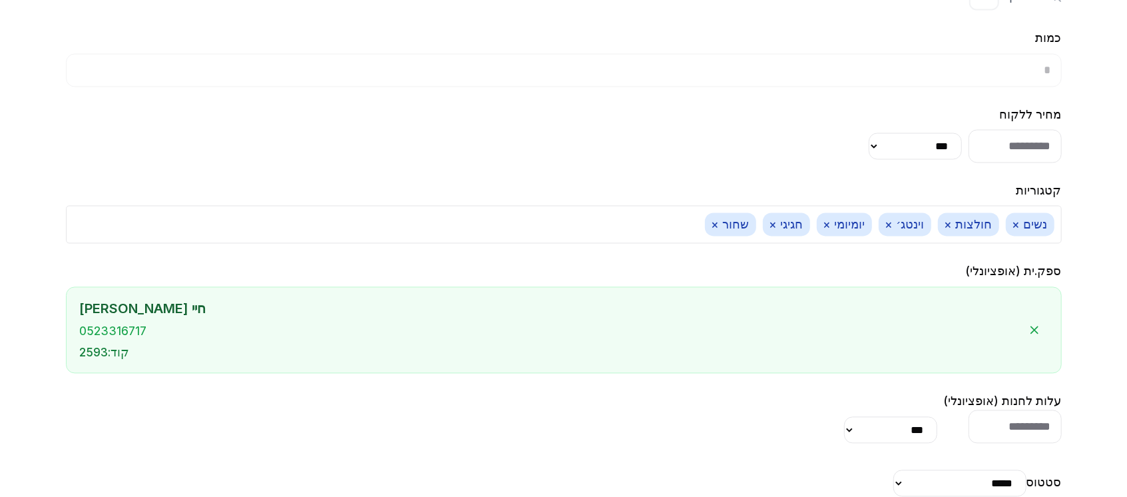  I want to click on label: מחיר ללקוח, so click(1031, 115).